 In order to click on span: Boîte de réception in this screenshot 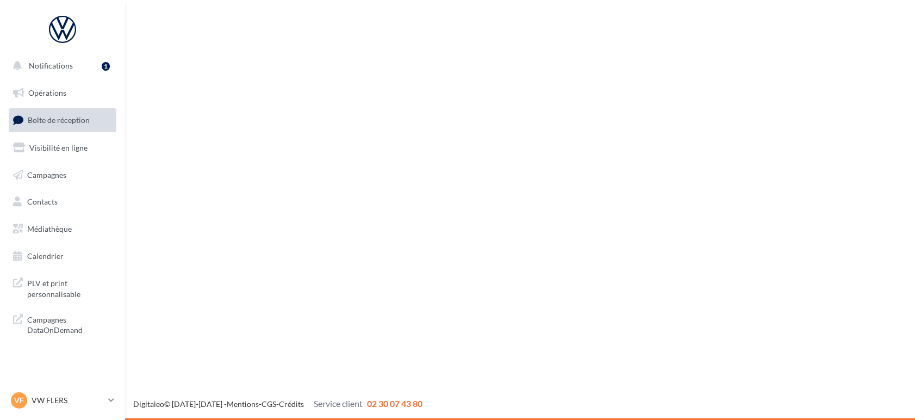, I will do `click(59, 120)`.